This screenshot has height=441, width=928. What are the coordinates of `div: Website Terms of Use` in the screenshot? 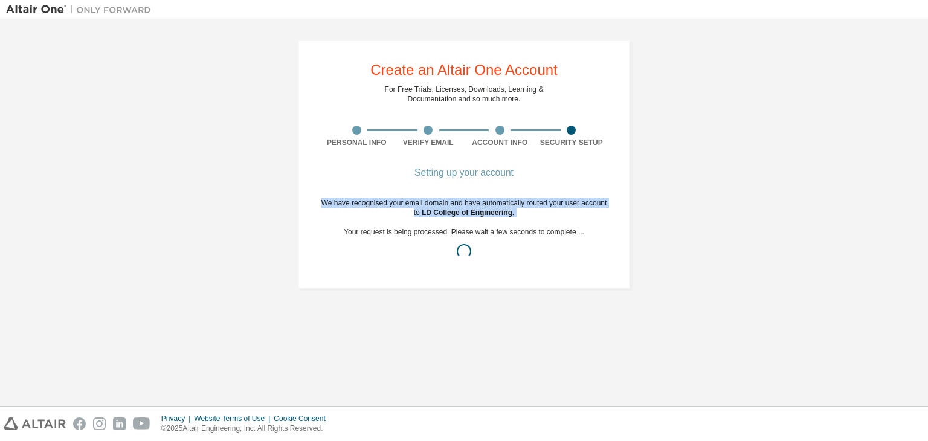 It's located at (234, 419).